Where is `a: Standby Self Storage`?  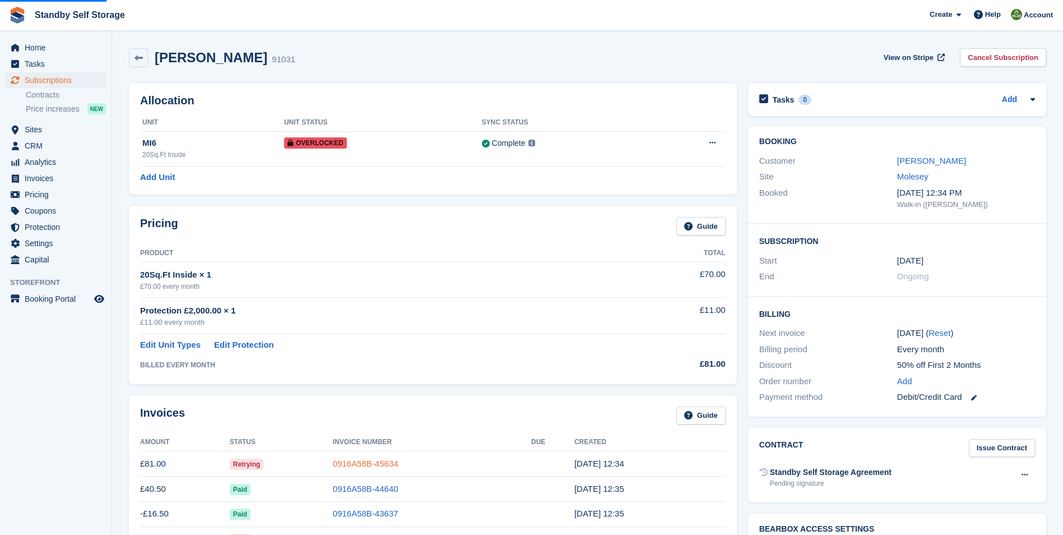
a: Standby Self Storage is located at coordinates (80, 15).